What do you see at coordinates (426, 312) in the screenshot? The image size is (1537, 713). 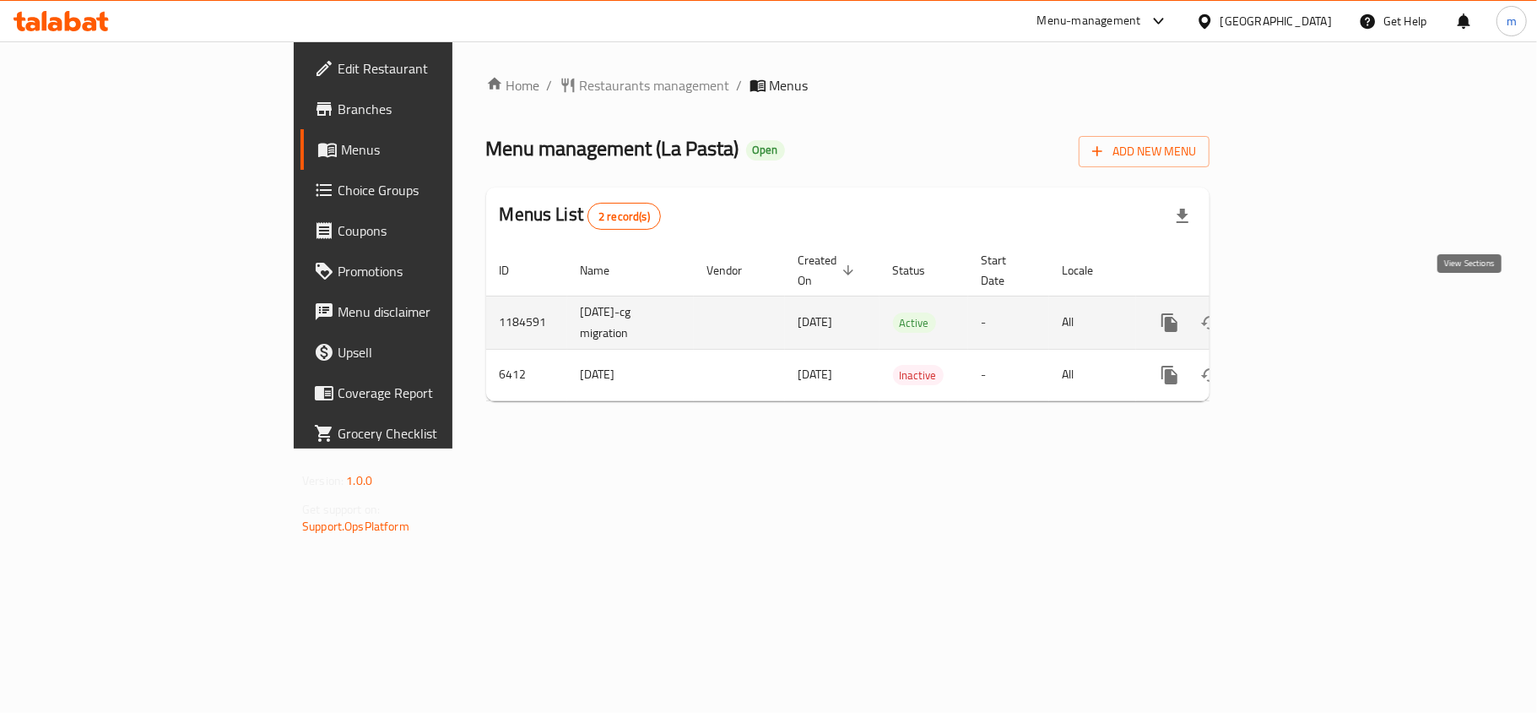 I see `a: Menu disclaimer` at bounding box center [426, 312].